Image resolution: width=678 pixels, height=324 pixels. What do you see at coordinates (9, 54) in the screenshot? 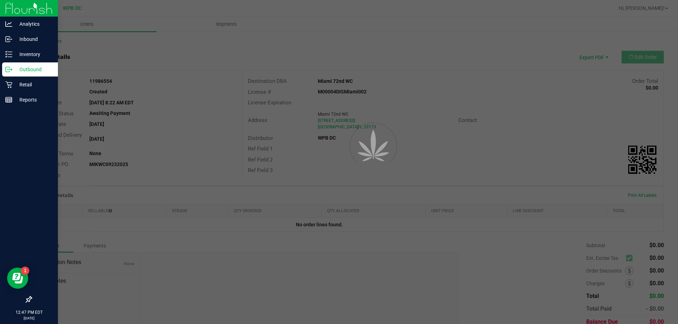
I see `inline-svg: Inventory` at bounding box center [9, 54].